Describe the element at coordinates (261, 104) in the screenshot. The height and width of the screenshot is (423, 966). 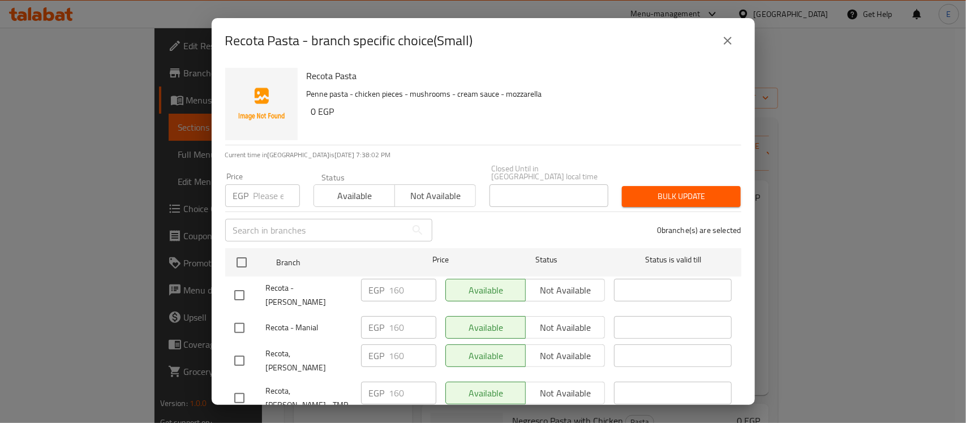
I see `img: Recota Pasta` at that location.